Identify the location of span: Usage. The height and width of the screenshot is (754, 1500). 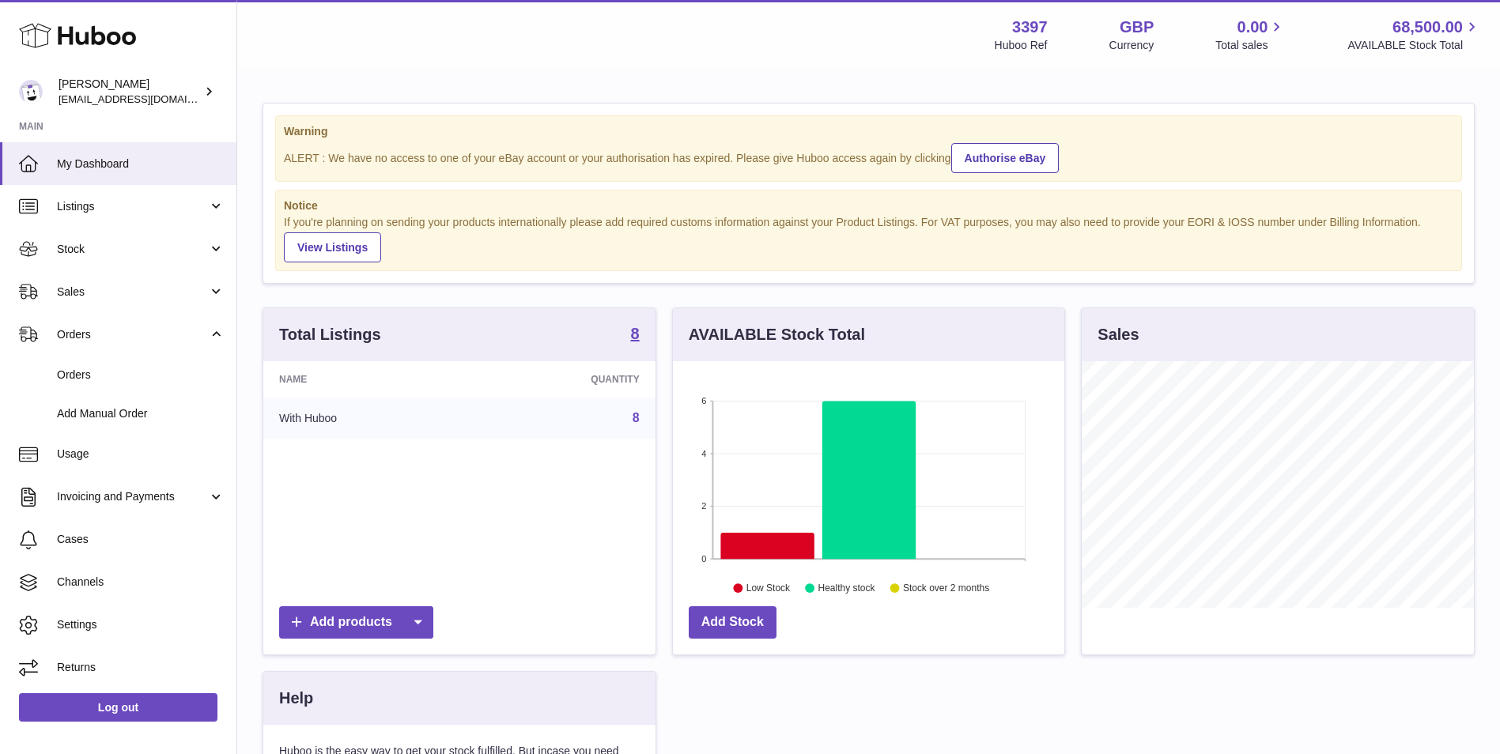
(141, 454).